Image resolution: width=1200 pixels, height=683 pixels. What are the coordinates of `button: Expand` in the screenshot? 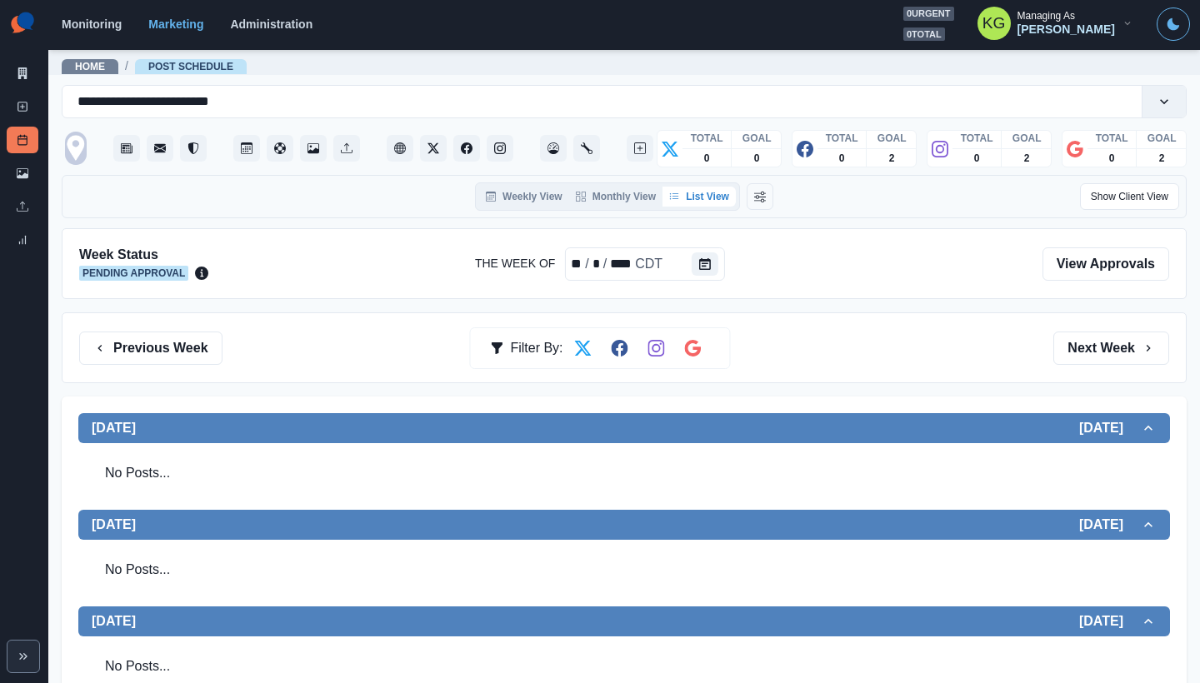 It's located at (23, 656).